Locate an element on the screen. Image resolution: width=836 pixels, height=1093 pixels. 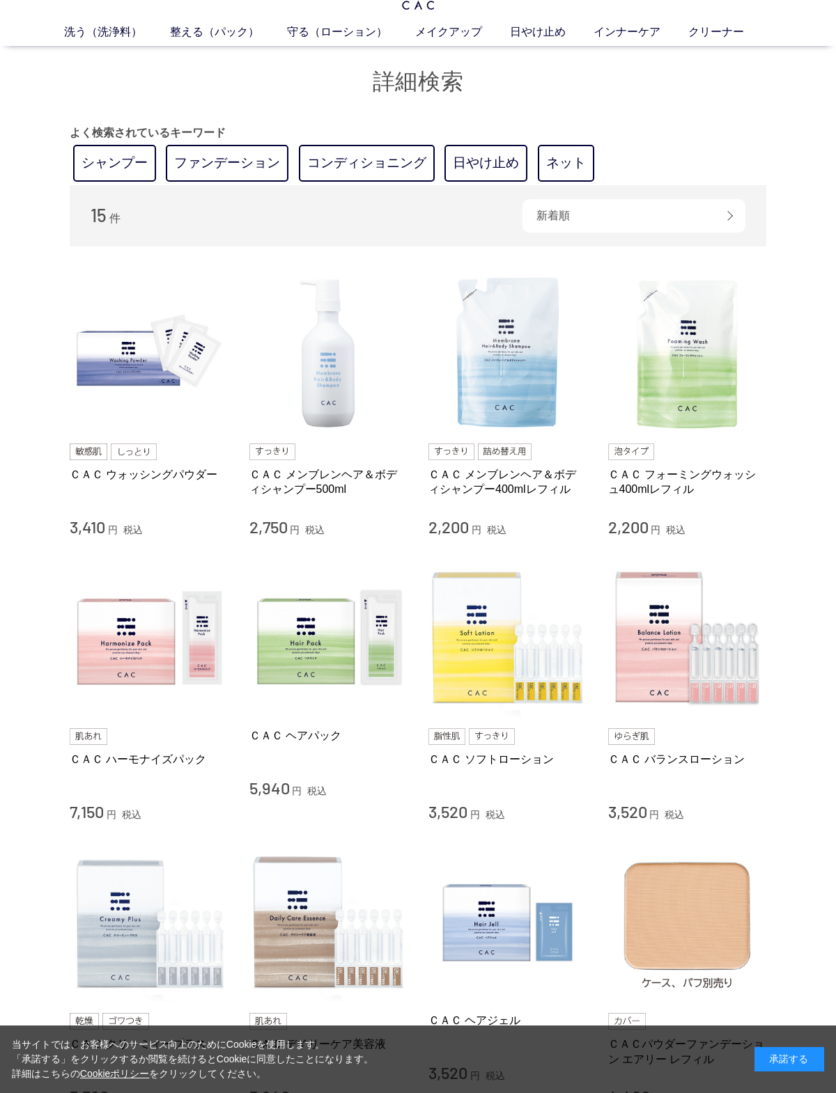
span: 5,940 is located at coordinates (270, 788).